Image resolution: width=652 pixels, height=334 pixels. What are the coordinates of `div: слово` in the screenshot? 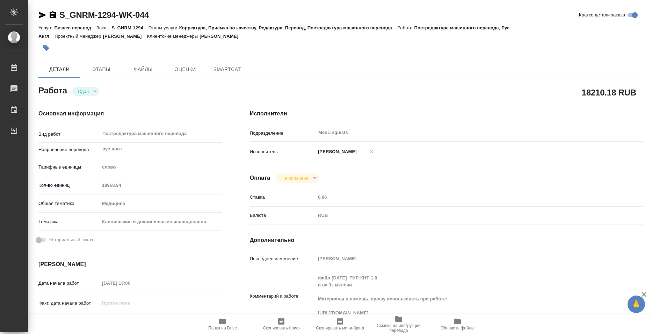 It's located at (161, 167).